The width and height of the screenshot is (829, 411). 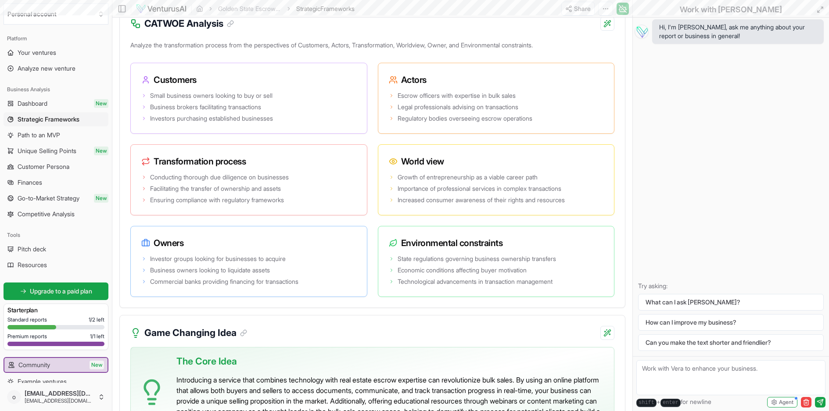 What do you see at coordinates (217, 200) in the screenshot?
I see `span: Ensuring compliance with regulatory frameworks` at bounding box center [217, 200].